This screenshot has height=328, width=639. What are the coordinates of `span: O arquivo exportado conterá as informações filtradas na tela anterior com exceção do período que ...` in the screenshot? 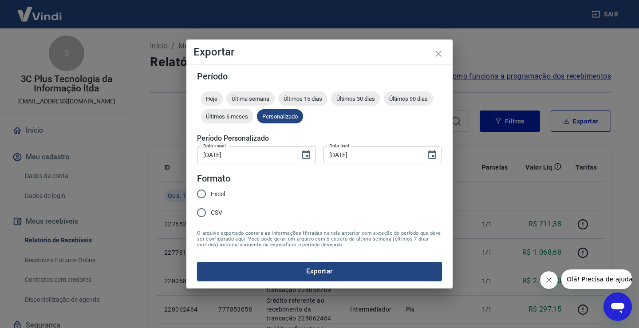 It's located at (320, 239).